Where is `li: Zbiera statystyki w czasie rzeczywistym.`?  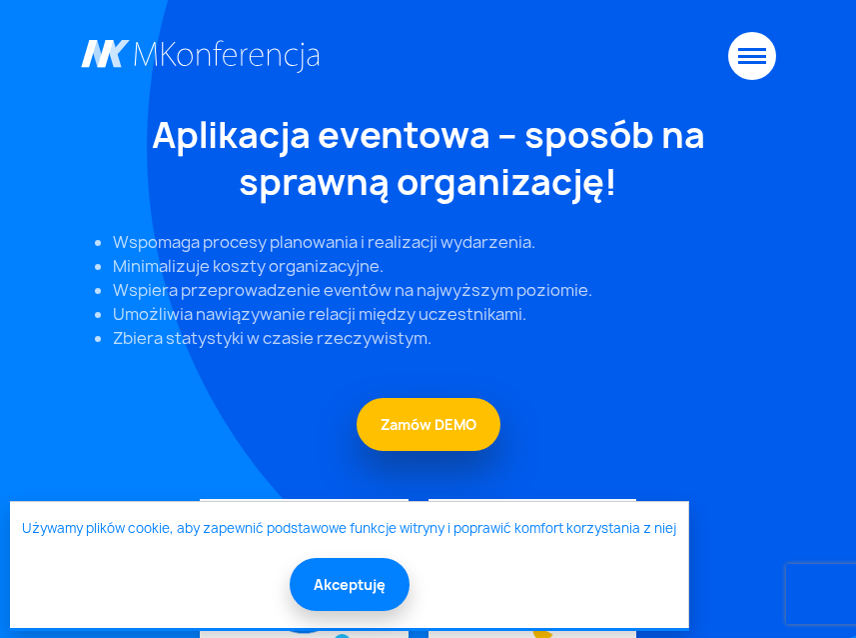 li: Zbiera statystyki w czasie rzeczywistym. is located at coordinates (445, 338).